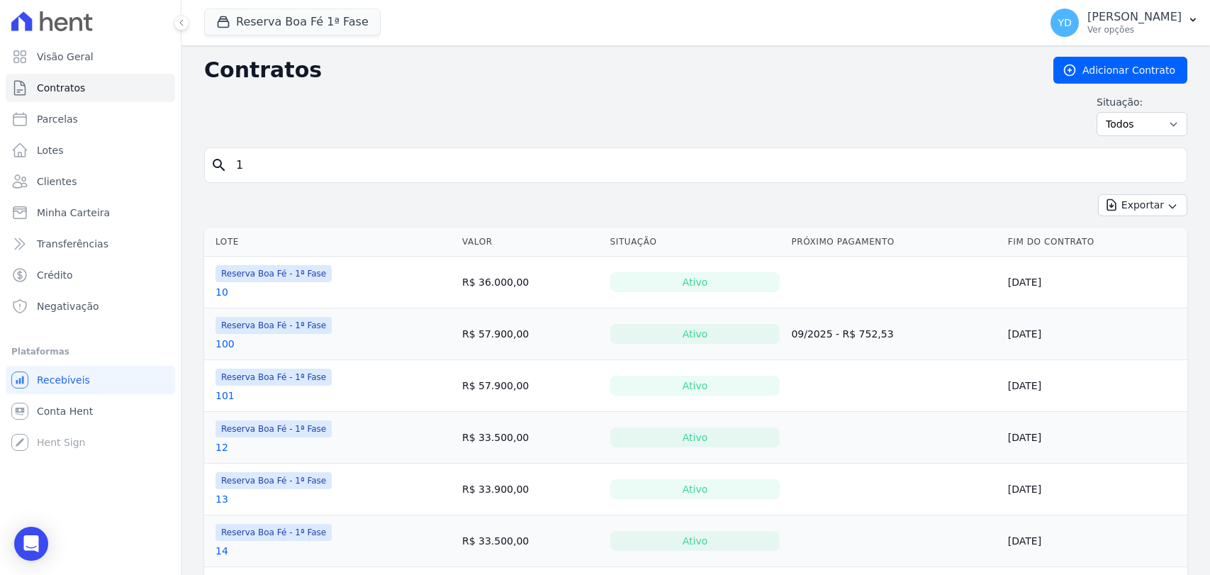  Describe the element at coordinates (55, 275) in the screenshot. I see `span: Crédito` at that location.